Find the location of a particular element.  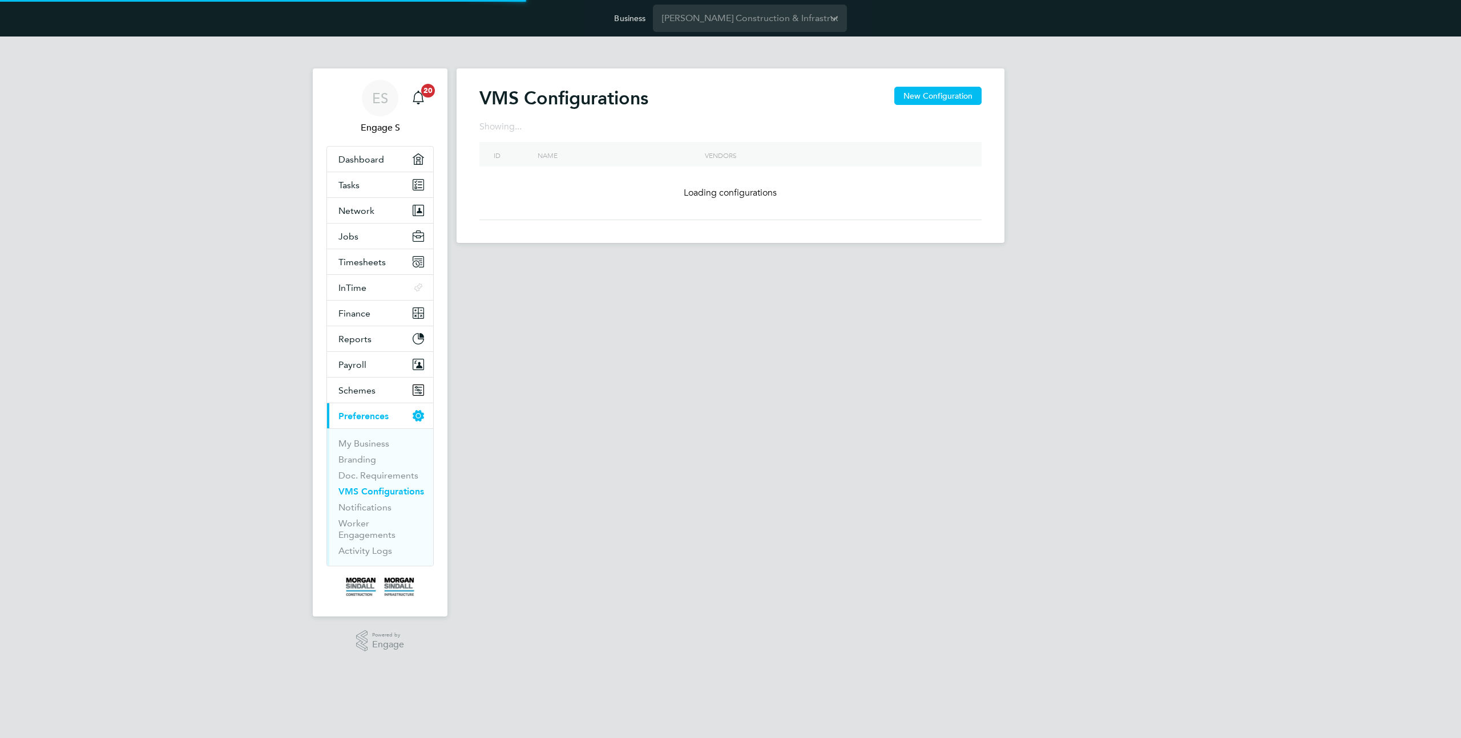

button: New Configuration is located at coordinates (938, 96).